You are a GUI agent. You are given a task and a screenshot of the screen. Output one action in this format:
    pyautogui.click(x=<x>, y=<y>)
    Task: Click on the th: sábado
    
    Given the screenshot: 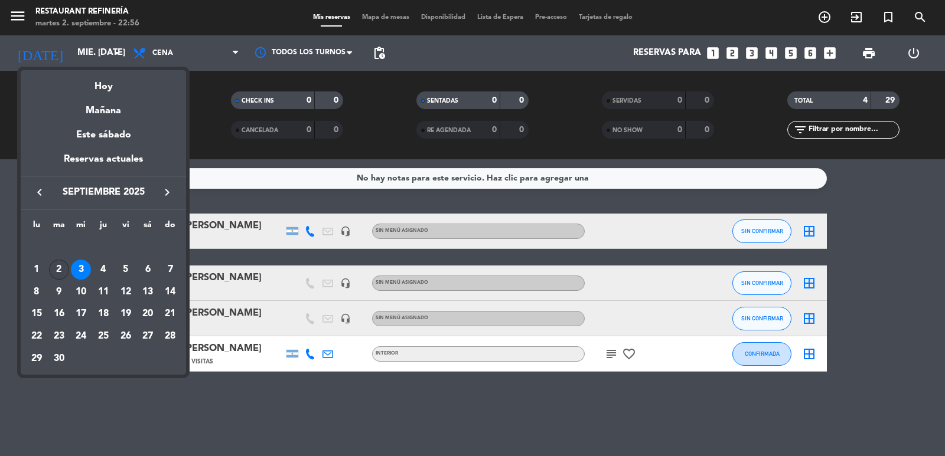 What is the action you would take?
    pyautogui.click(x=148, y=227)
    